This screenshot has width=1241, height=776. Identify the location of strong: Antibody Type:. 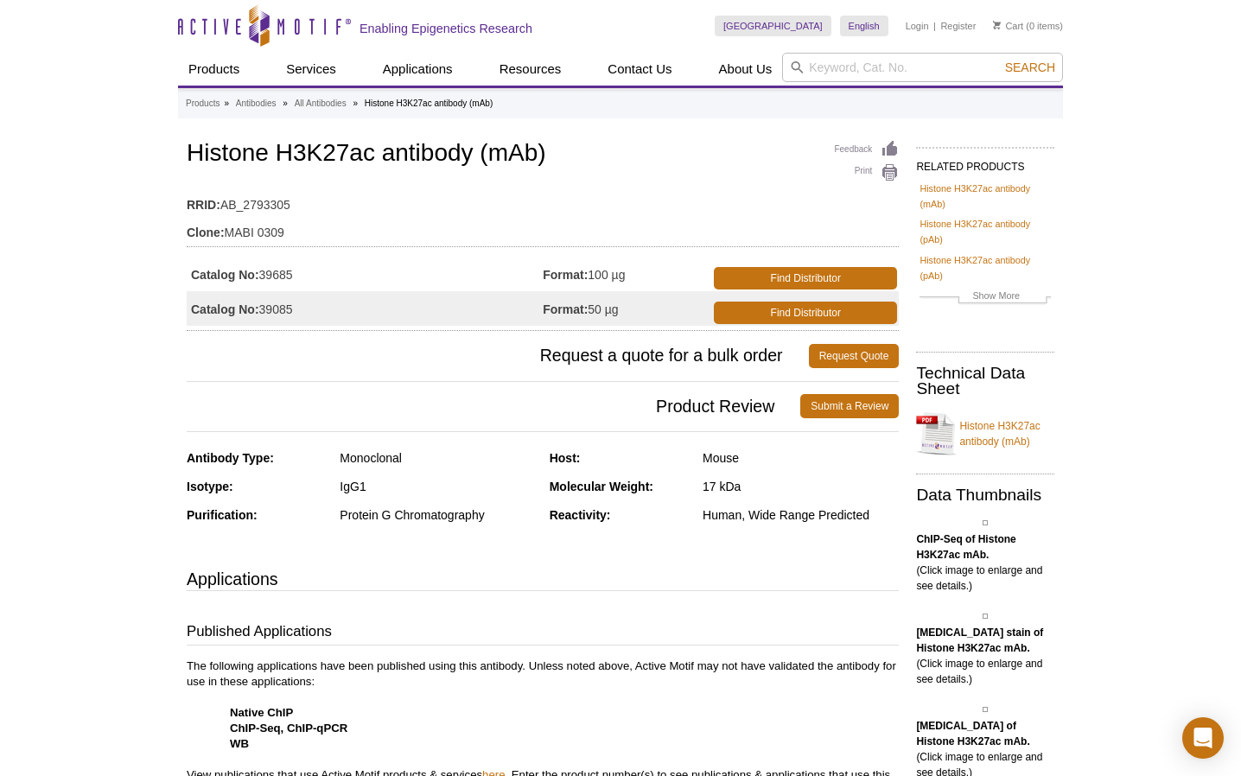
(230, 458).